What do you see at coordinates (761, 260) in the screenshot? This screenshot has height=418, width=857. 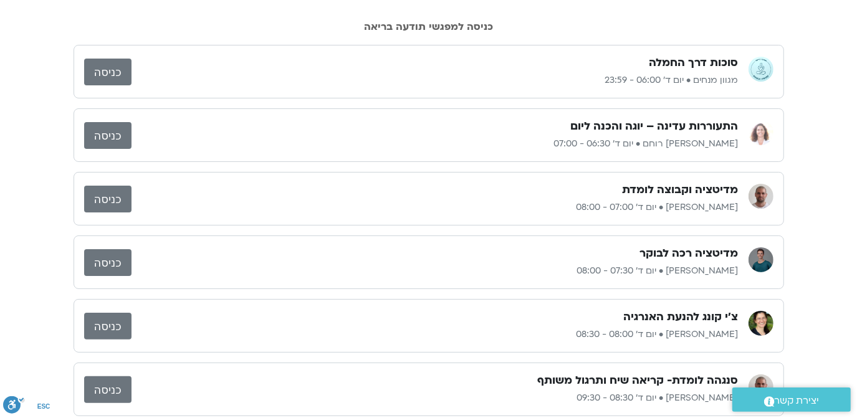 I see `img: אורי דאובר` at bounding box center [761, 260].